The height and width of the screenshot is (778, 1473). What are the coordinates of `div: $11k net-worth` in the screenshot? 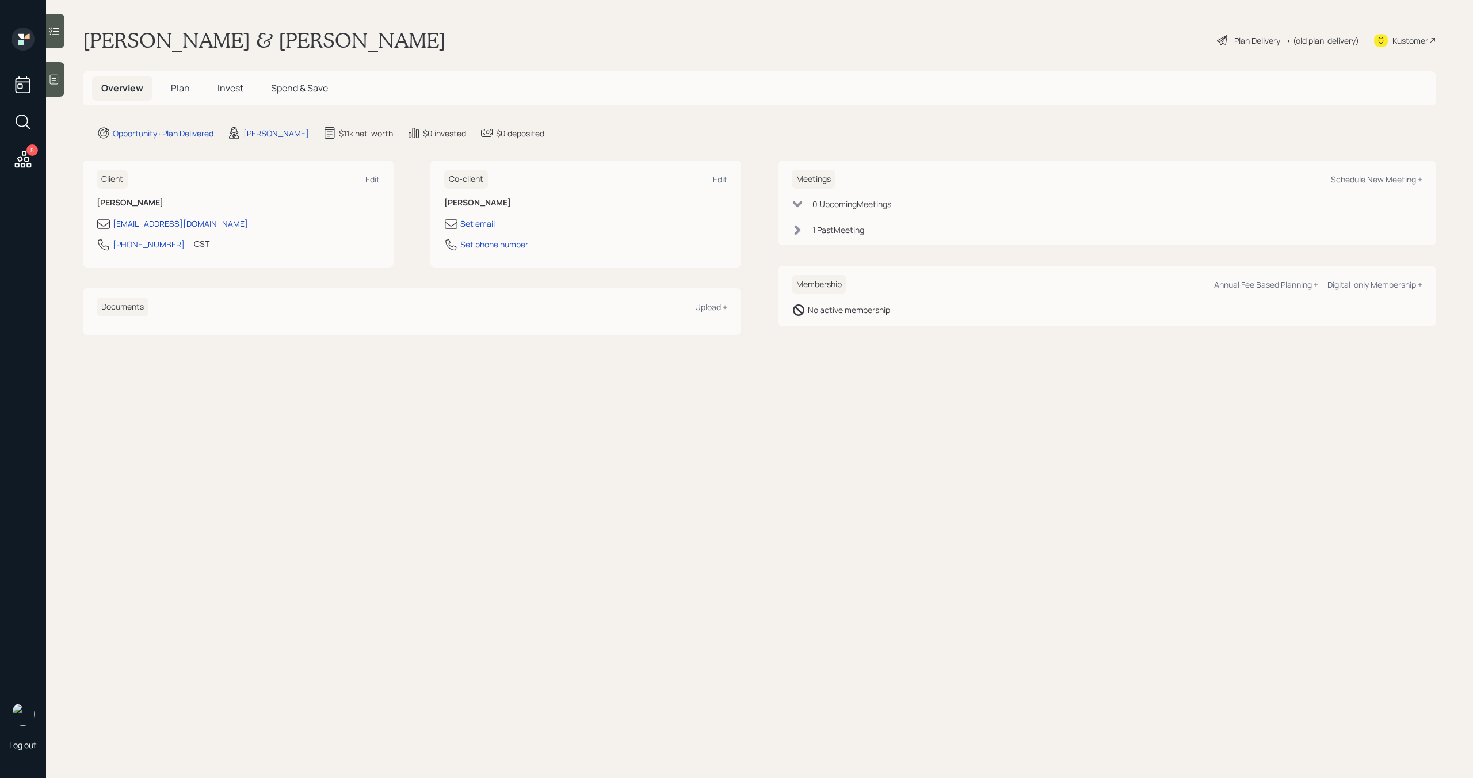 It's located at (366, 133).